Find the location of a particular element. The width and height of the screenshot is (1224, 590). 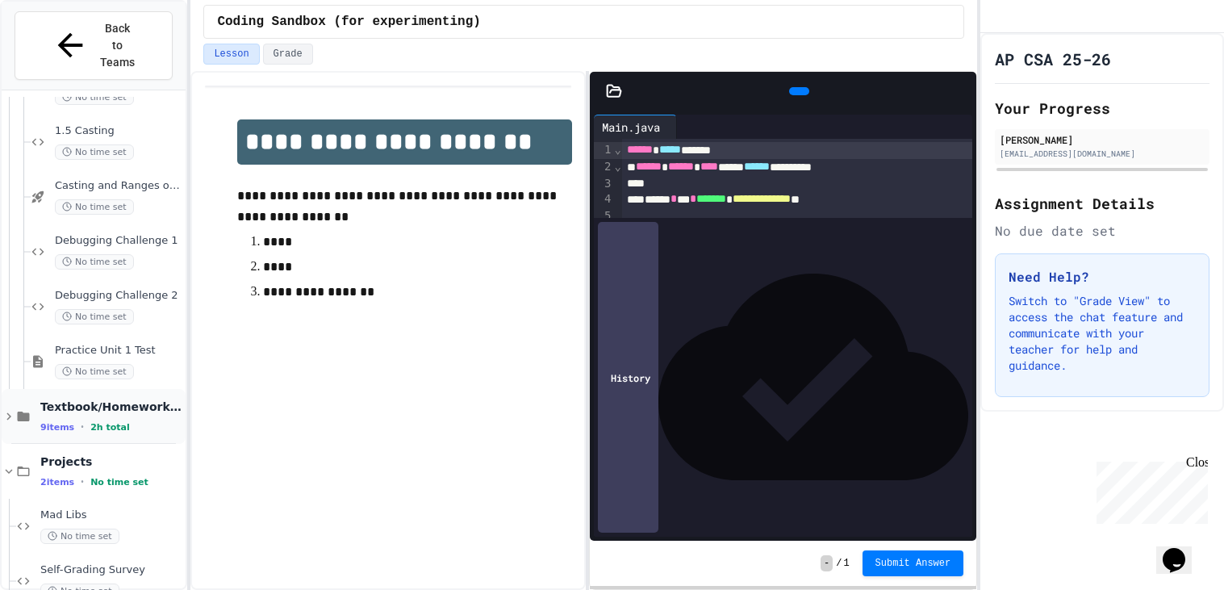

span: Self-Grading Survey is located at coordinates (111, 569).